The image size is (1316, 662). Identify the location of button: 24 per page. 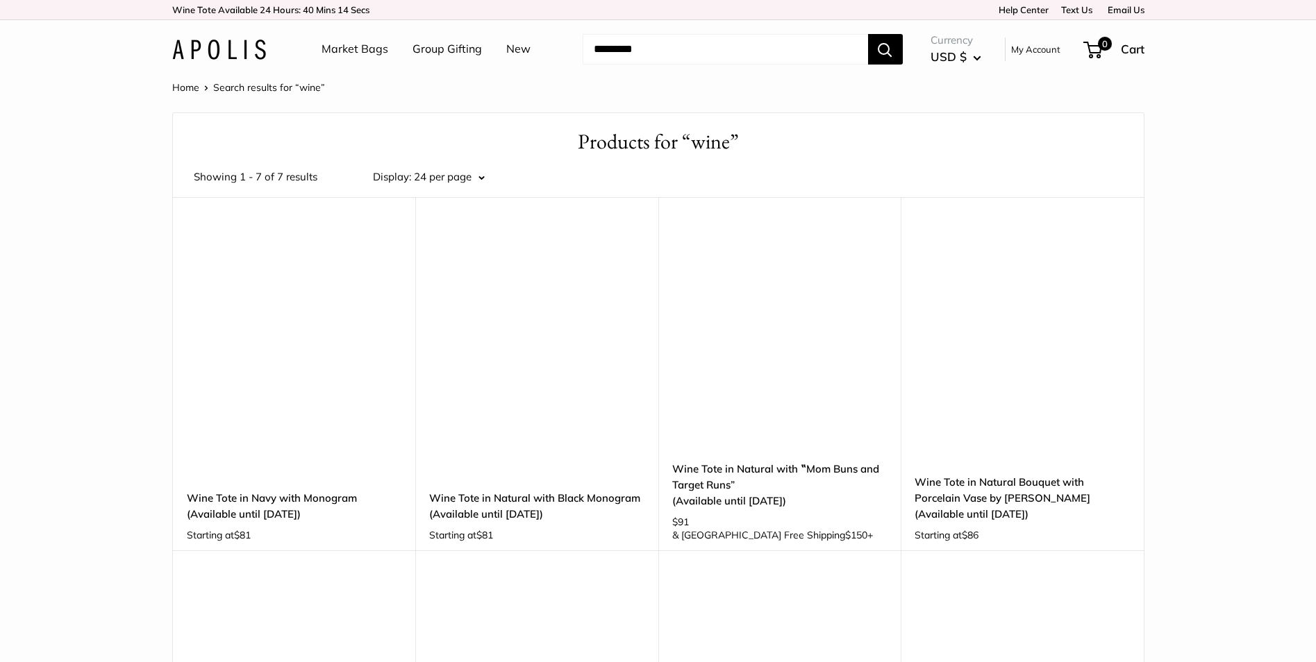
(449, 177).